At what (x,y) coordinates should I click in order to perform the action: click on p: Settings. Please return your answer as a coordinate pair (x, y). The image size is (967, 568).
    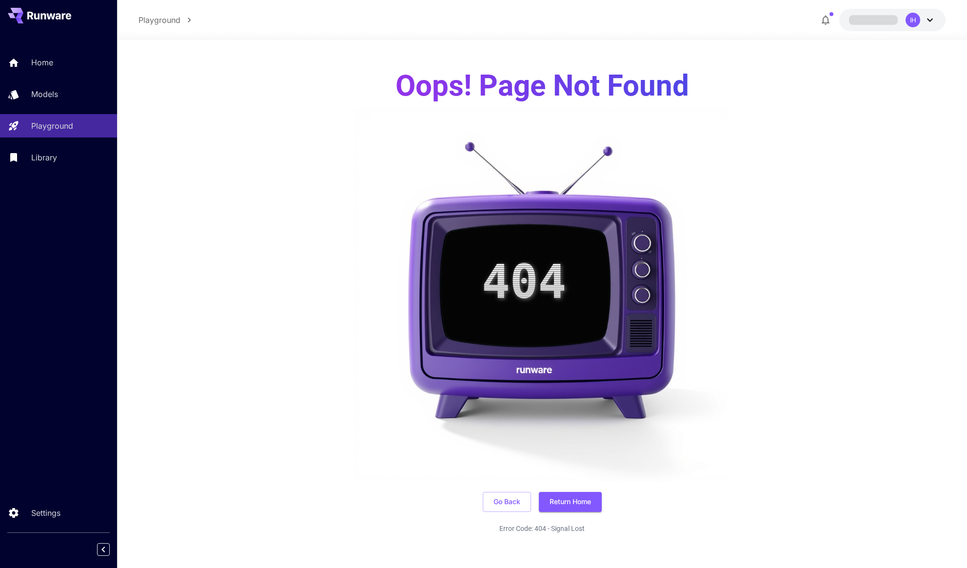
    Looking at the image, I should click on (46, 513).